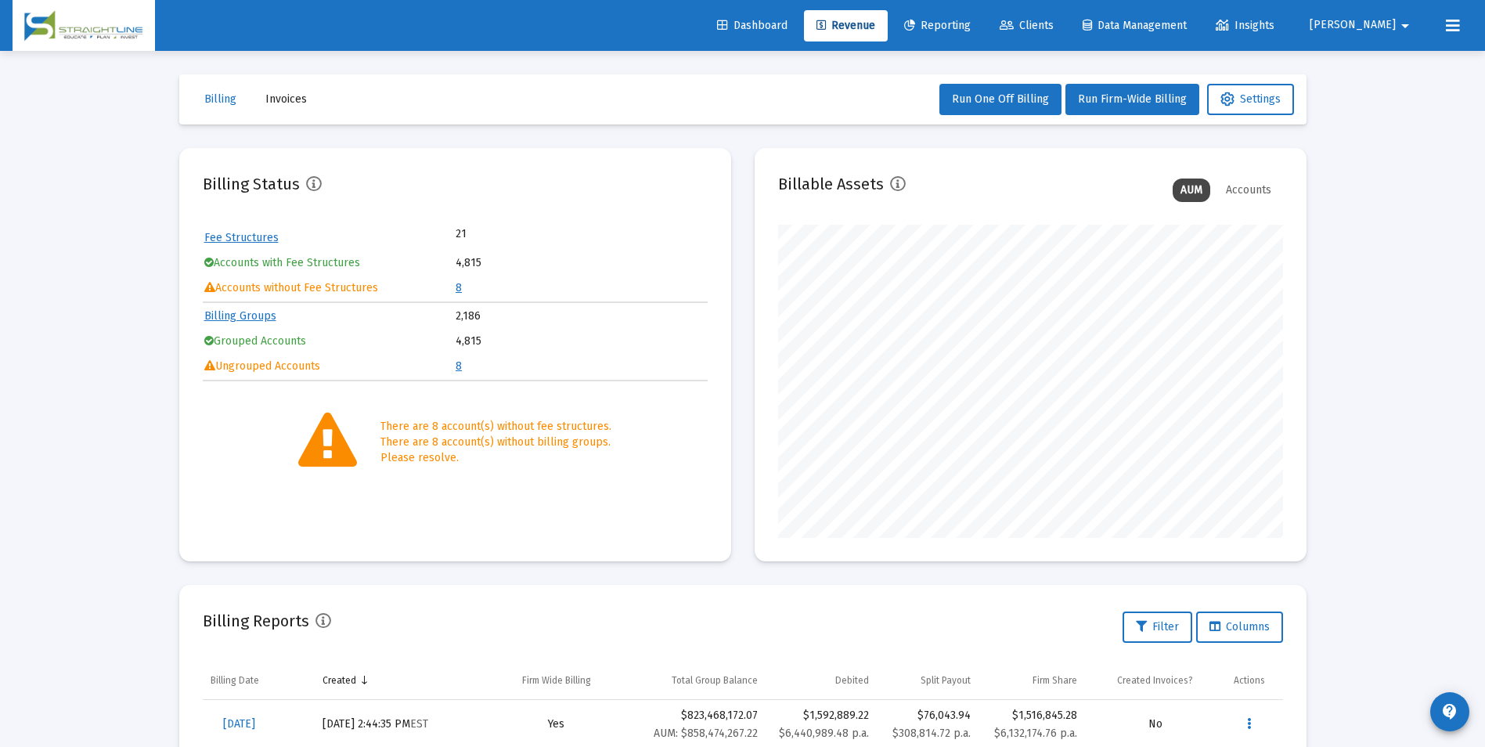  Describe the element at coordinates (557, 680) in the screenshot. I see `td: Column Firm Wide Billing` at that location.